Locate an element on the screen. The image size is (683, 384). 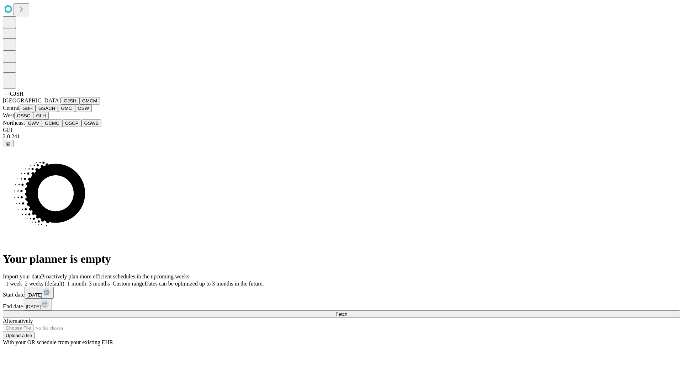
span: Alternatively is located at coordinates (18, 321).